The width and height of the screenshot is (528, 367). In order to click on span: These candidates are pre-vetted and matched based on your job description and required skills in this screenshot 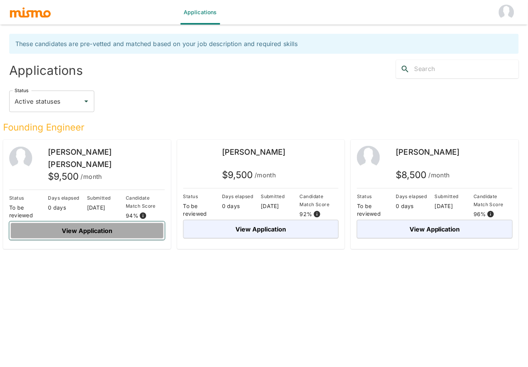, I will do `click(156, 44)`.